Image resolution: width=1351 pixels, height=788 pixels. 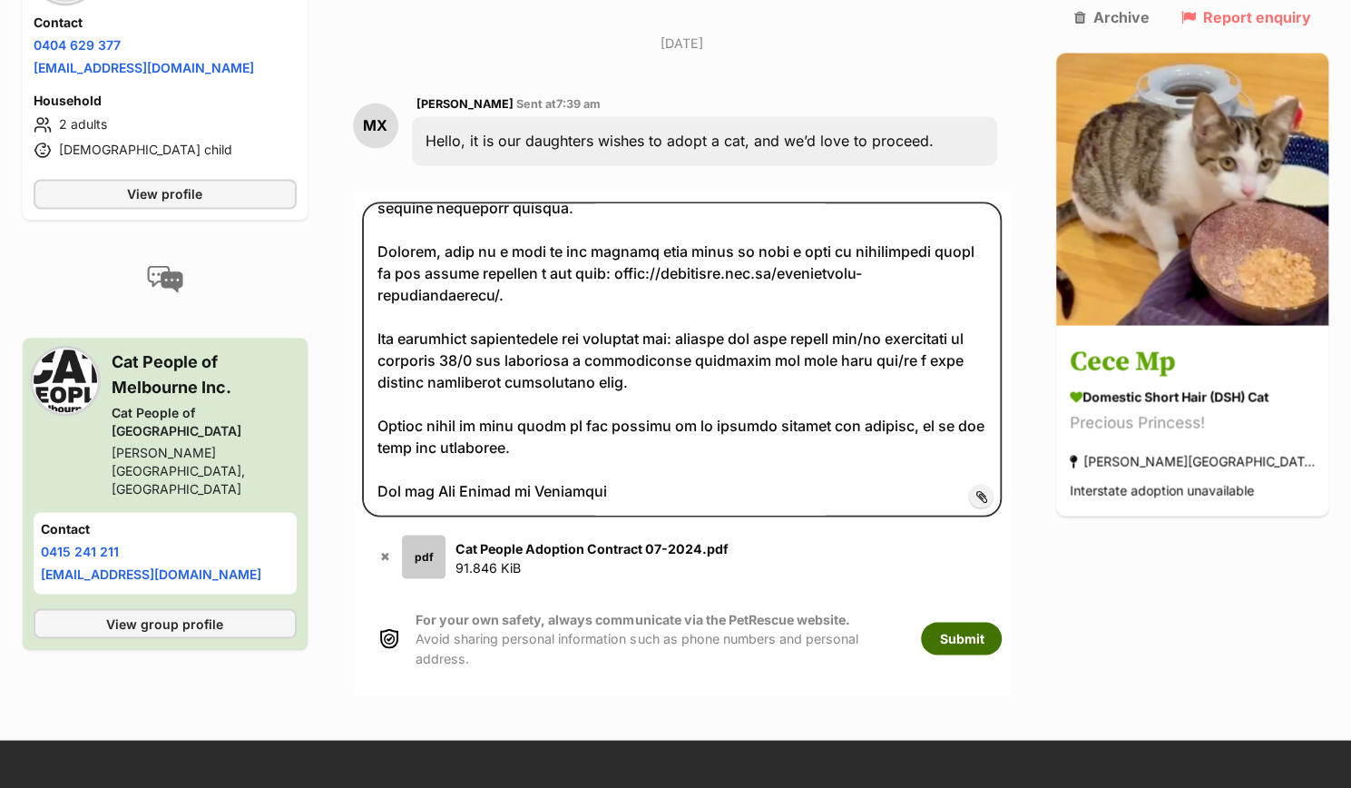 What do you see at coordinates (80, 550) in the screenshot?
I see `a: 0415 241 211` at bounding box center [80, 550].